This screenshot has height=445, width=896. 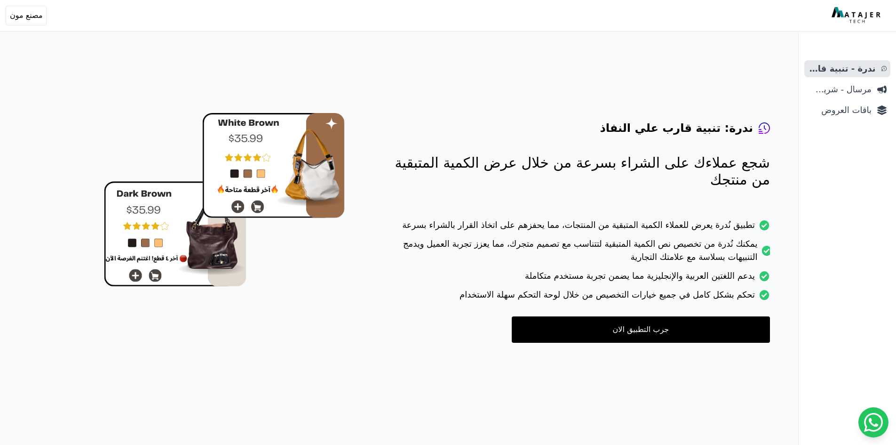 I want to click on img: MatajerTech Logo, so click(x=857, y=16).